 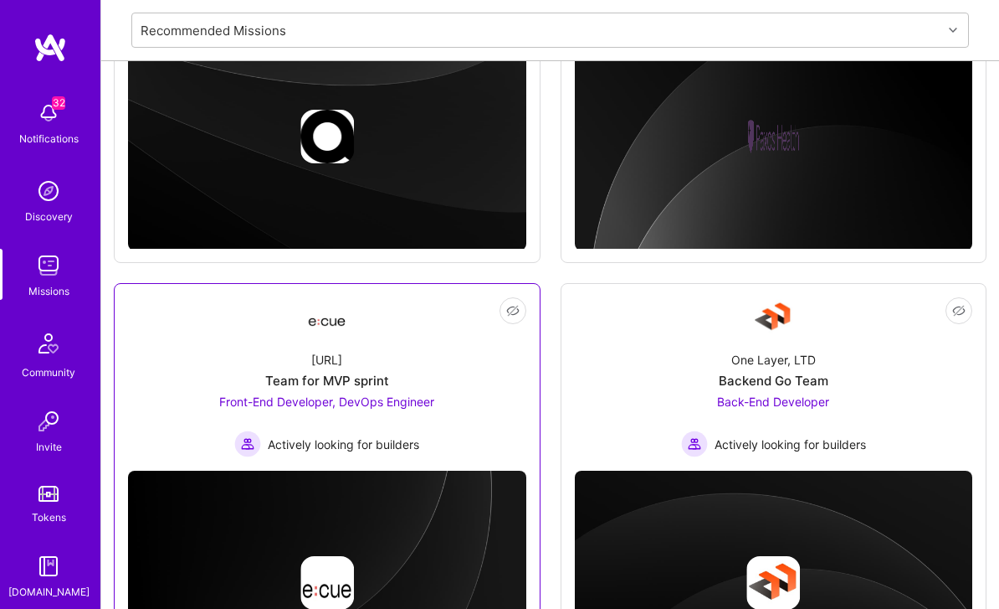 What do you see at coordinates (49, 344) in the screenshot?
I see `img: Community` at bounding box center [49, 344].